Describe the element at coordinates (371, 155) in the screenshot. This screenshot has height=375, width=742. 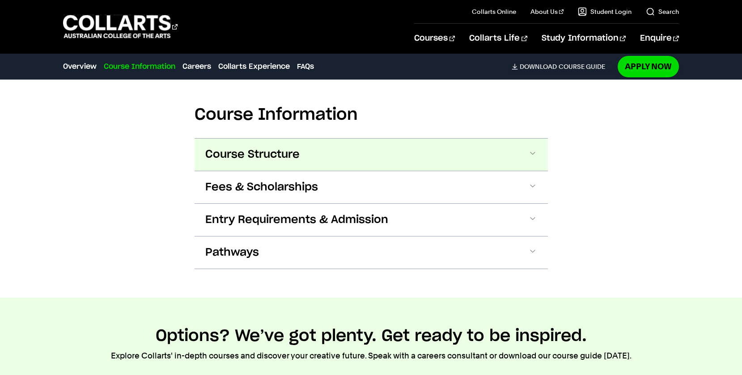
I see `button: Course Structure` at that location.